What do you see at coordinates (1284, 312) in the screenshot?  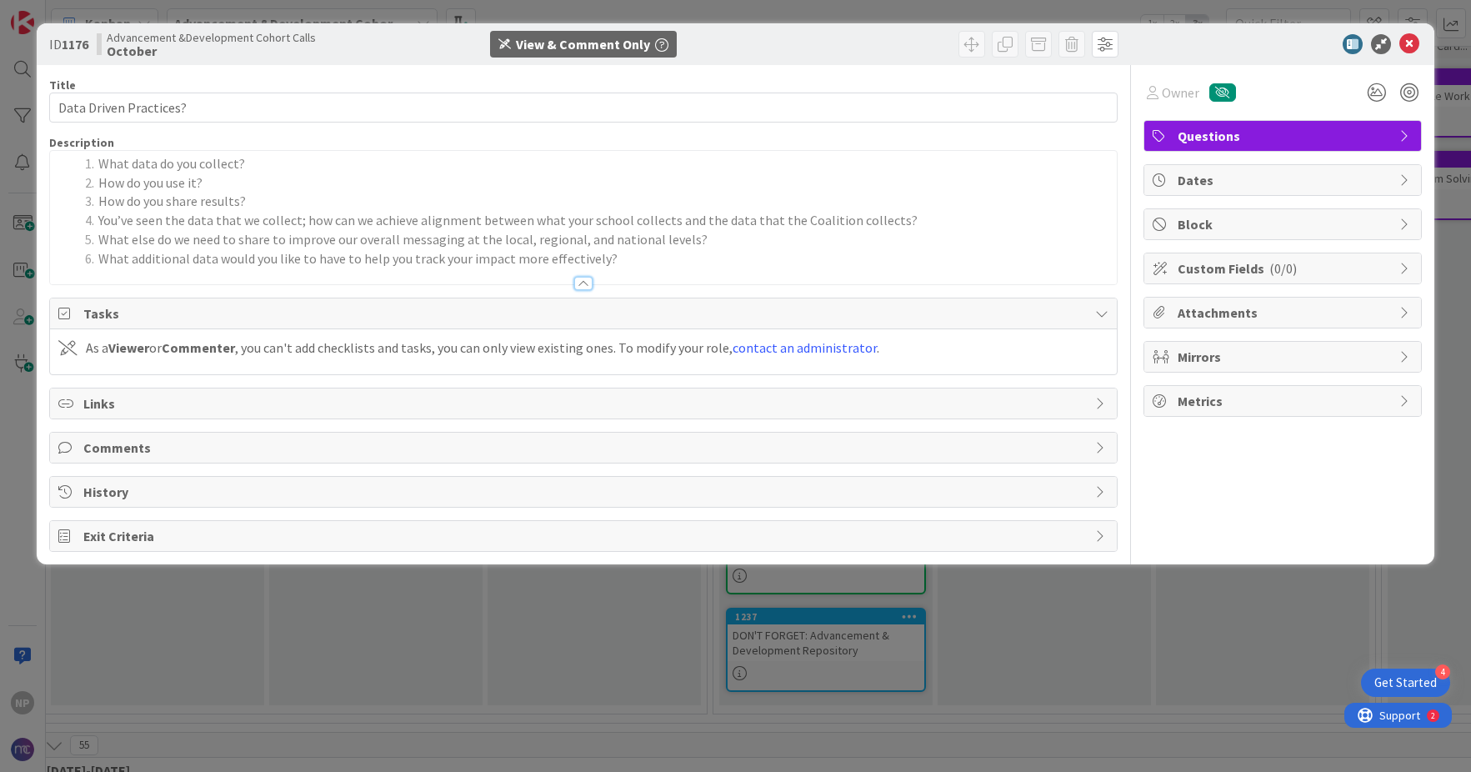 I see `span: Attachments` at bounding box center [1284, 312].